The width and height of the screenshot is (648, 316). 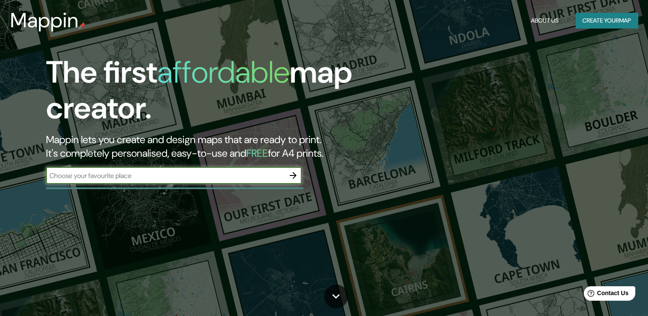 What do you see at coordinates (44, 20) in the screenshot?
I see `h3: Mappin` at bounding box center [44, 20].